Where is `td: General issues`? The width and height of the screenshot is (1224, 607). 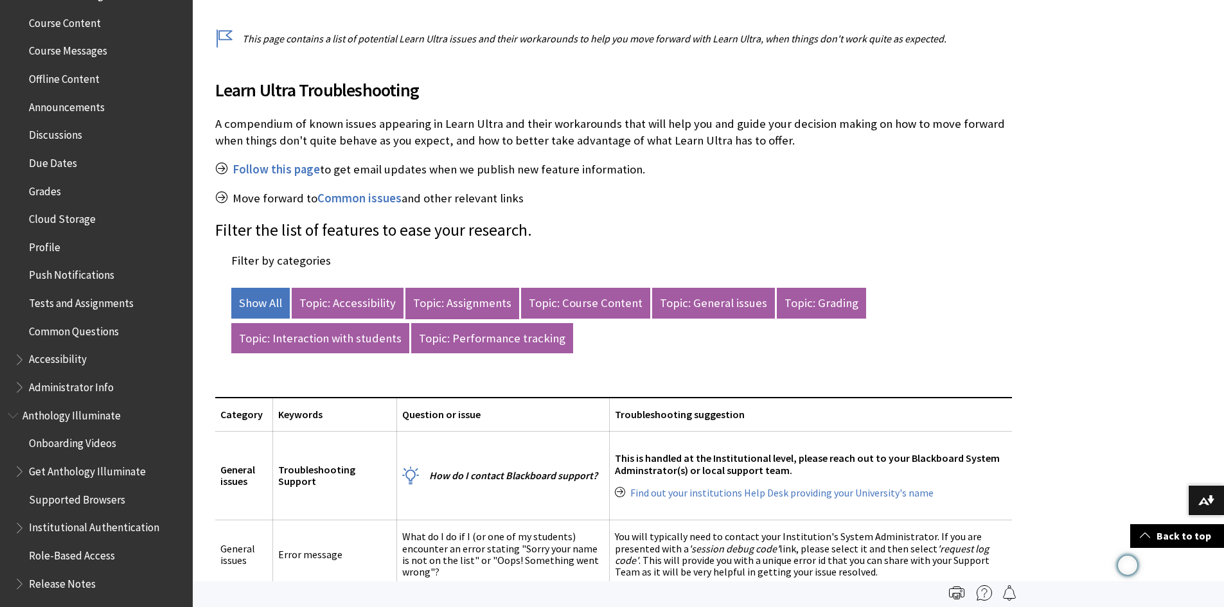 td: General issues is located at coordinates (244, 554).